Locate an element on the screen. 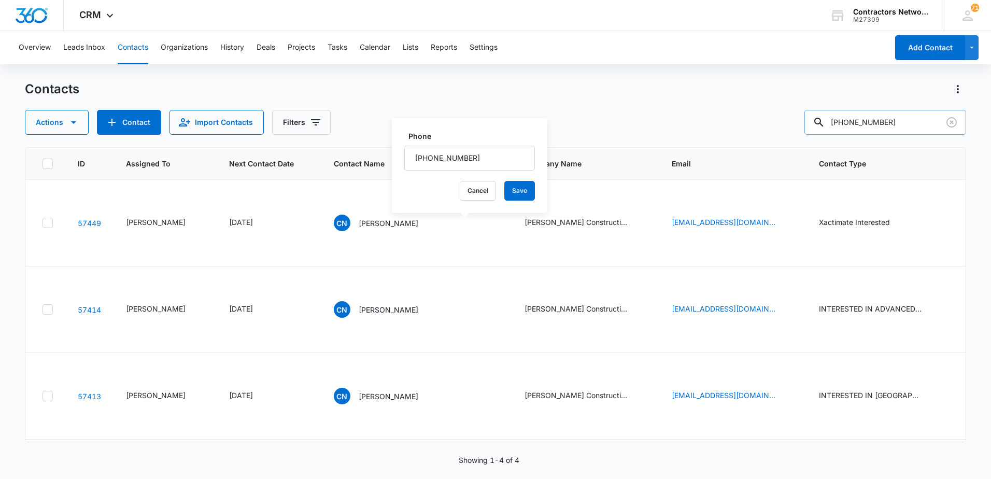  button: History is located at coordinates (232, 48).